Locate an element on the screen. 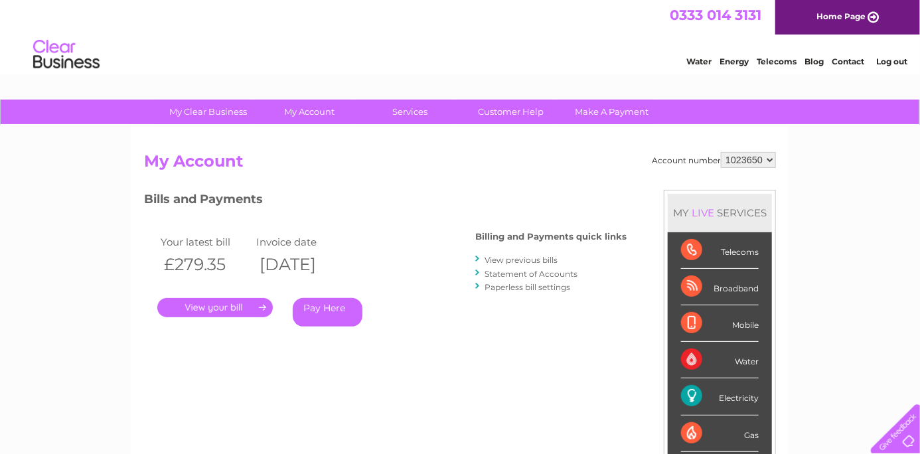 The width and height of the screenshot is (920, 454). div: LIVE is located at coordinates (703, 212).